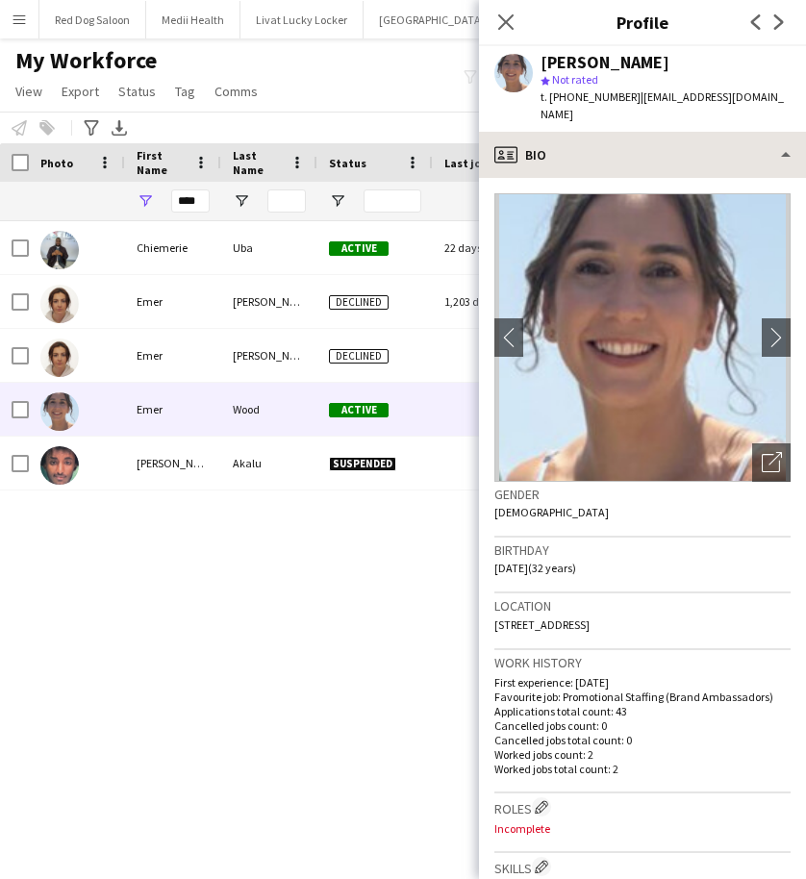 Image resolution: width=806 pixels, height=879 pixels. What do you see at coordinates (491, 301) in the screenshot?
I see `div: 1,203 days` at bounding box center [491, 301].